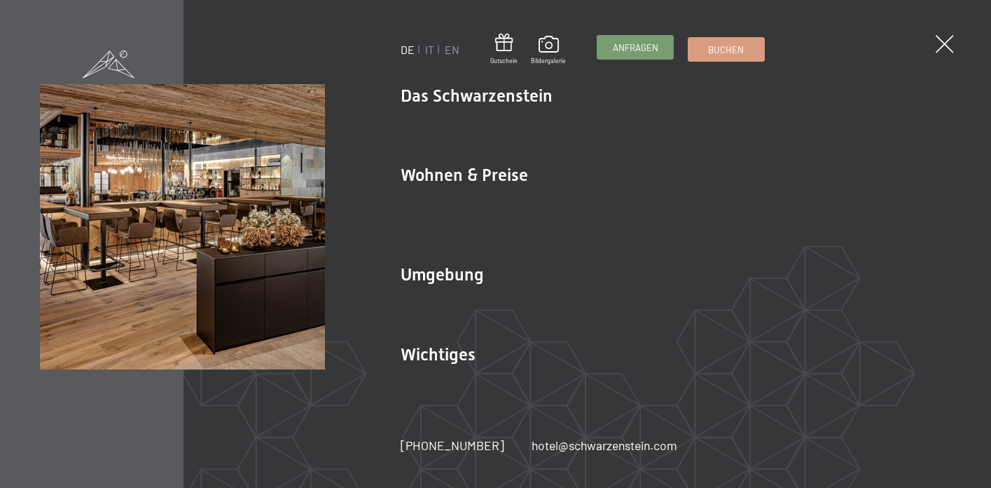 The height and width of the screenshot is (488, 991). I want to click on span: Bildergalerie, so click(549, 61).